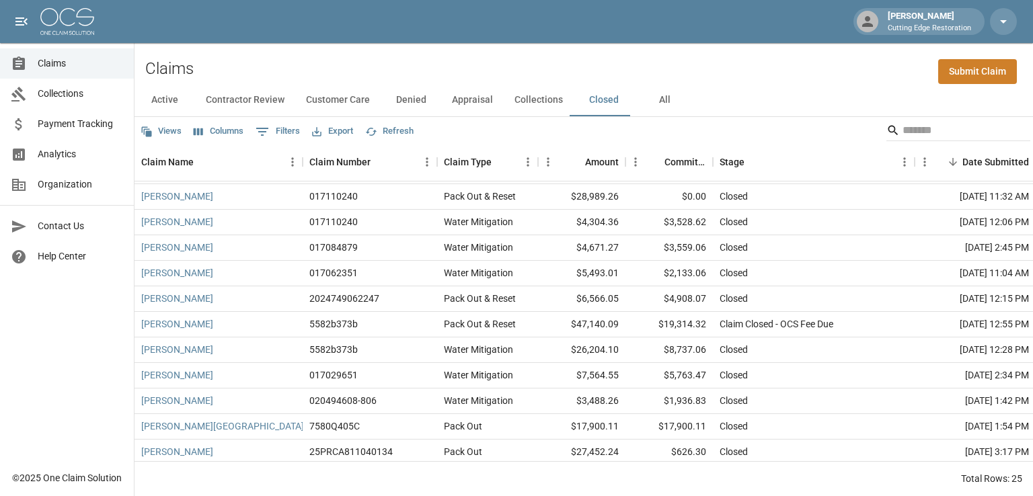 Image resolution: width=1033 pixels, height=496 pixels. What do you see at coordinates (977, 71) in the screenshot?
I see `a: Submit Claim` at bounding box center [977, 71].